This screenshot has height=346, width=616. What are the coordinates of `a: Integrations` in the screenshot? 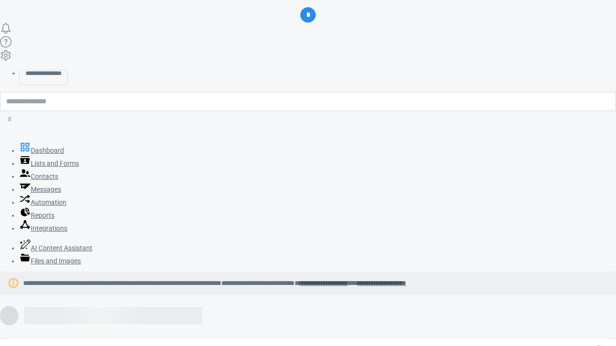 It's located at (43, 228).